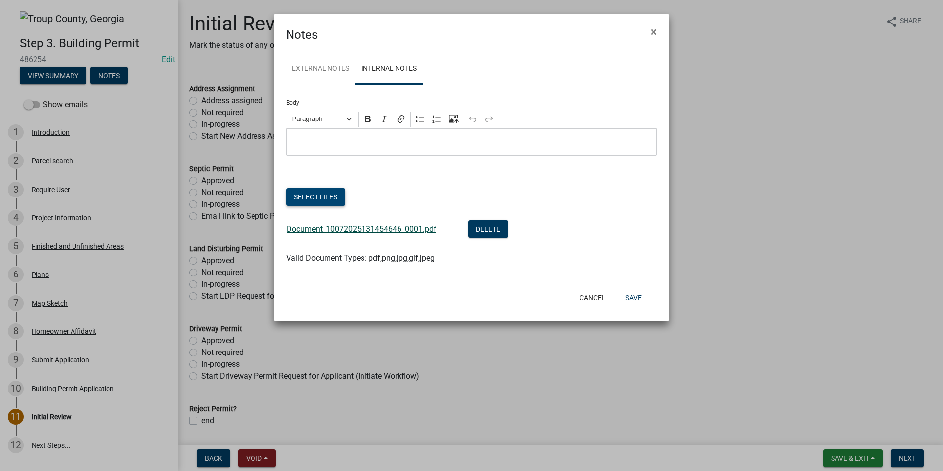 The height and width of the screenshot is (471, 943). I want to click on button: Save, so click(633, 297).